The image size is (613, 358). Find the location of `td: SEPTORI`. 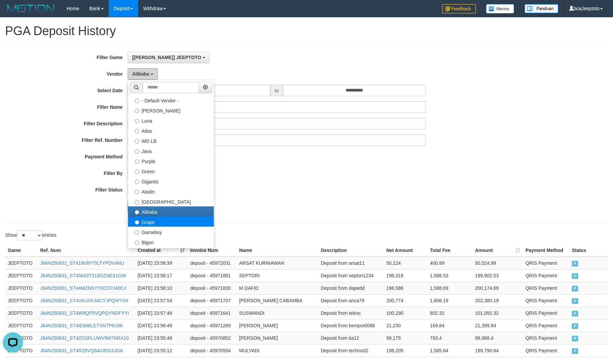

td: SEPTORI is located at coordinates (277, 275).